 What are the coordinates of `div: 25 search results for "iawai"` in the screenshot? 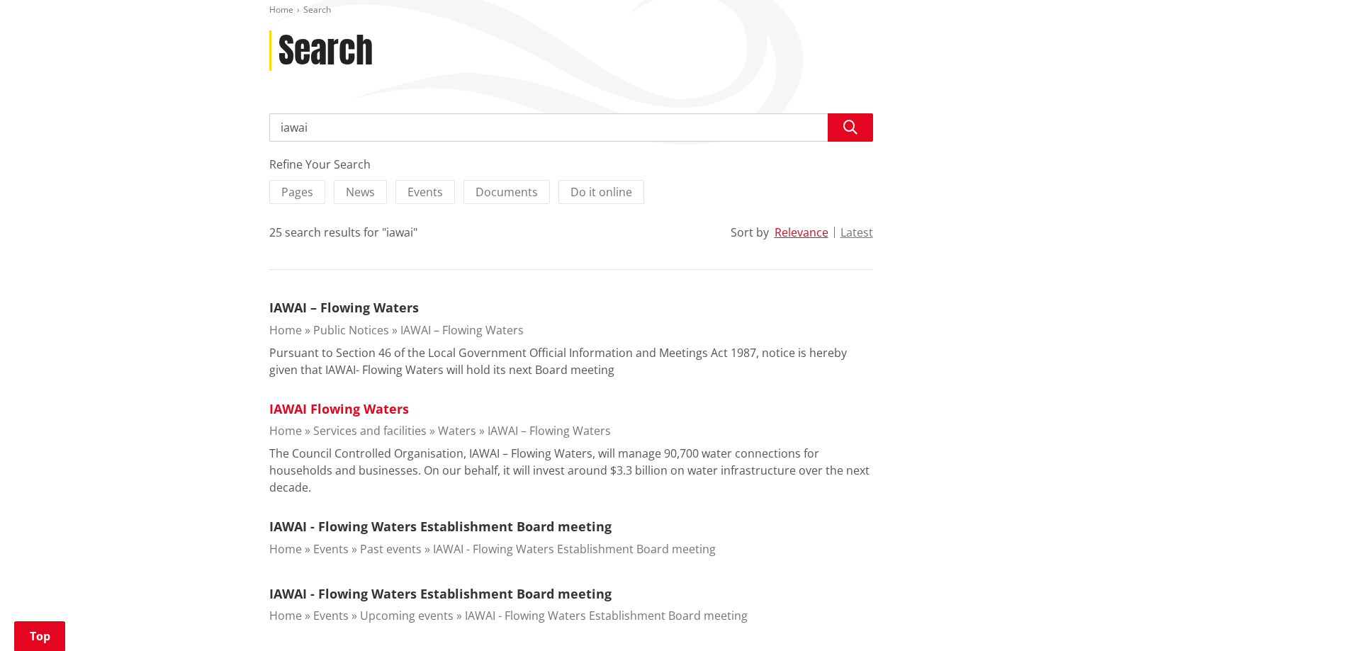 It's located at (343, 232).